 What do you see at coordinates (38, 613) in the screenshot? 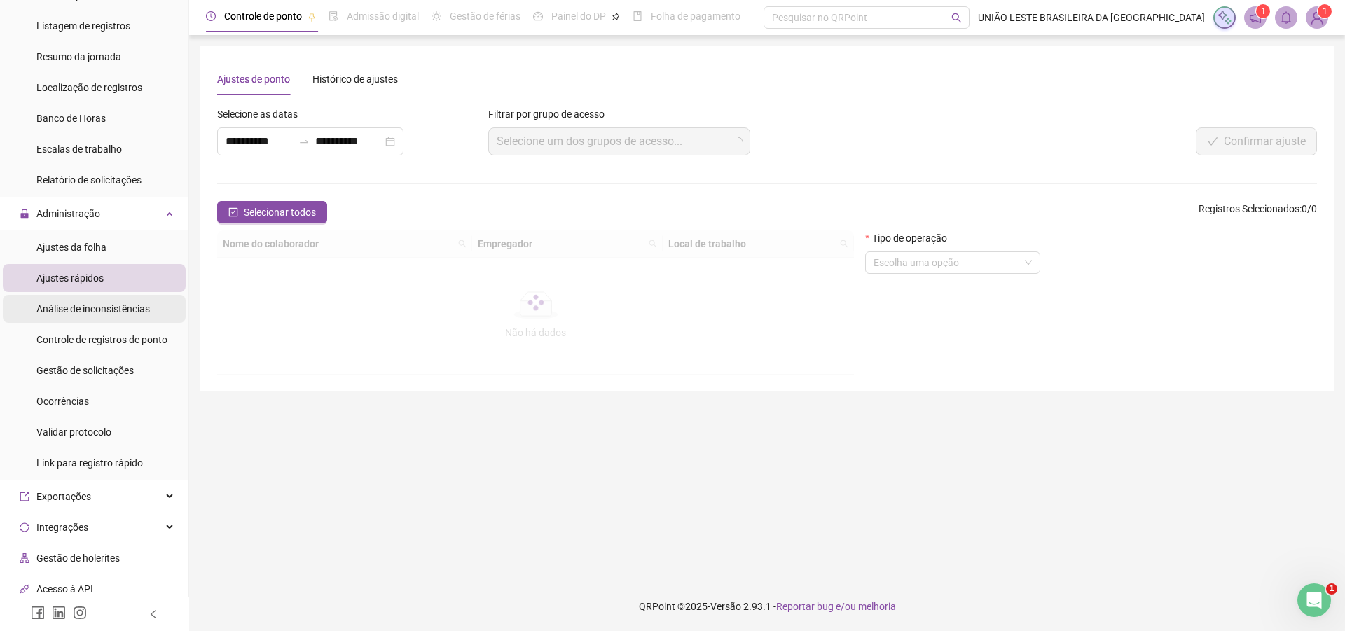
I see `span: facebook` at bounding box center [38, 613].